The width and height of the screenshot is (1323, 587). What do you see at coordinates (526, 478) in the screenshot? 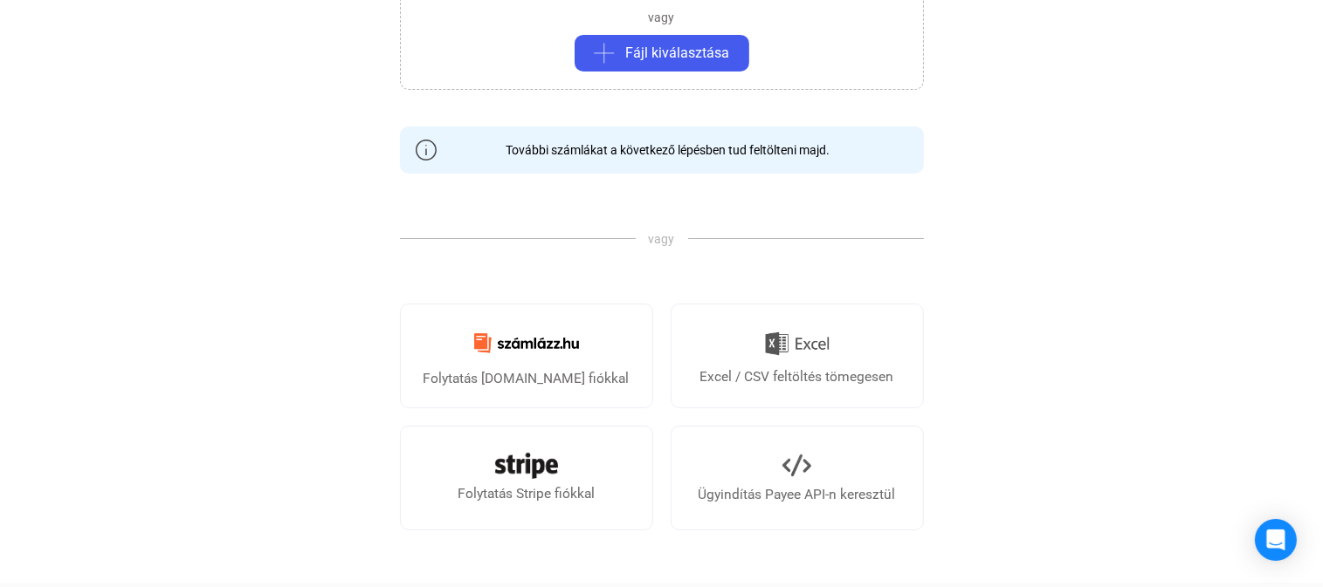
I see `a: Folytatás Stripe fiókkal` at bounding box center [526, 478].